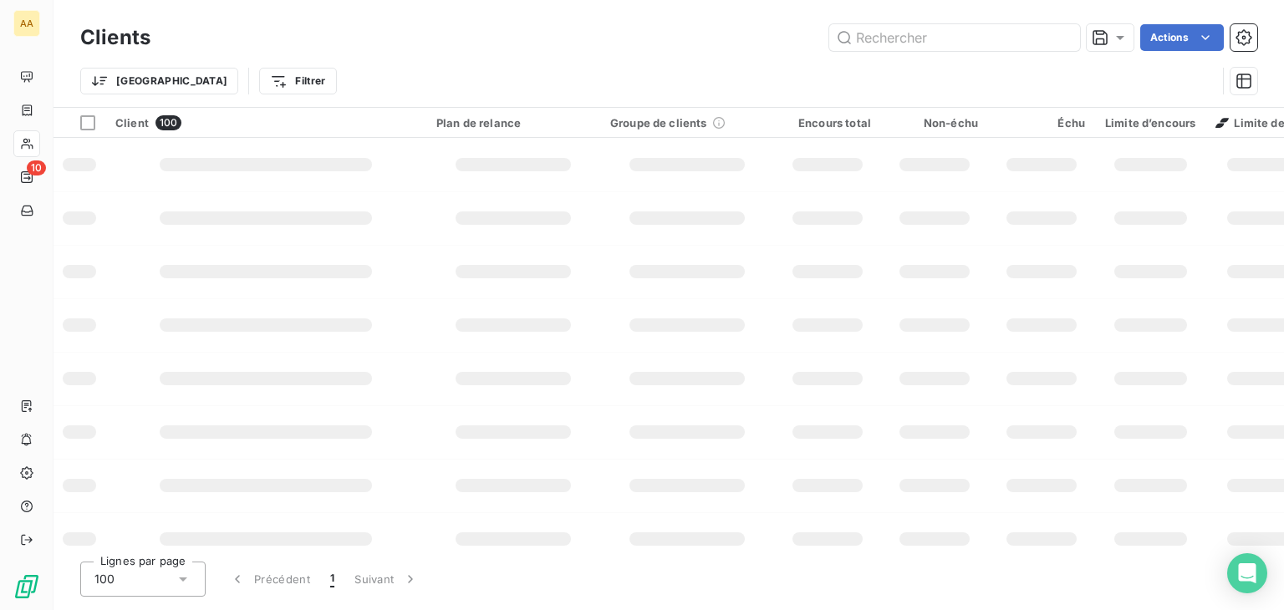  What do you see at coordinates (1182, 38) in the screenshot?
I see `button: Actions` at bounding box center [1182, 38].